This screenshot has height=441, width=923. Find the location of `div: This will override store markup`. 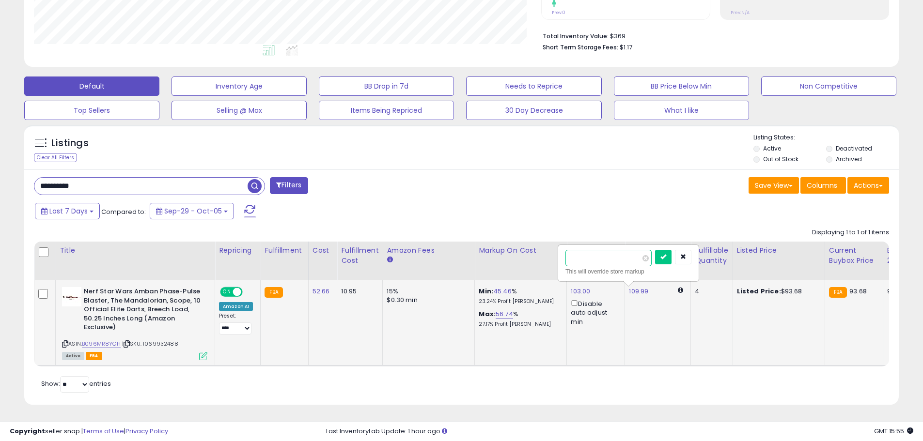

div: This will override store markup is located at coordinates (628, 272).